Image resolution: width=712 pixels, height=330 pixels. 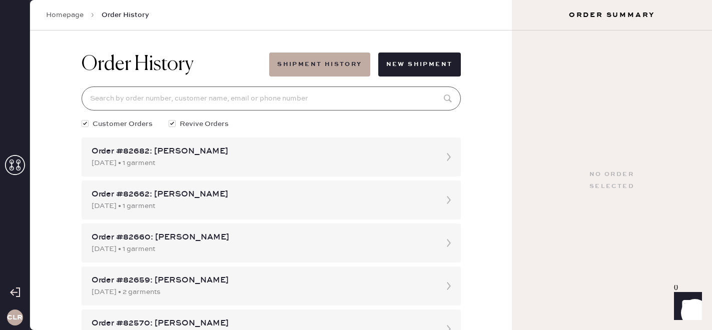 What do you see at coordinates (125, 15) in the screenshot?
I see `span: Order History` at bounding box center [125, 15].